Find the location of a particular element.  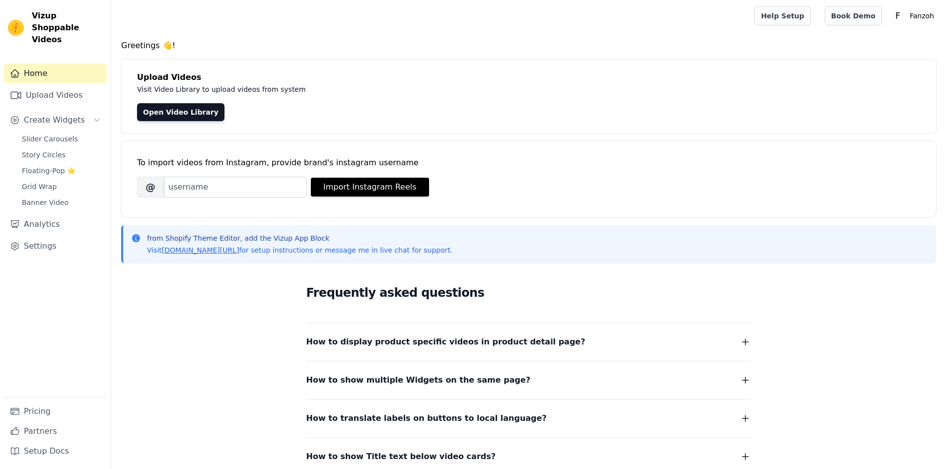

img: Vizup is located at coordinates (16, 28).